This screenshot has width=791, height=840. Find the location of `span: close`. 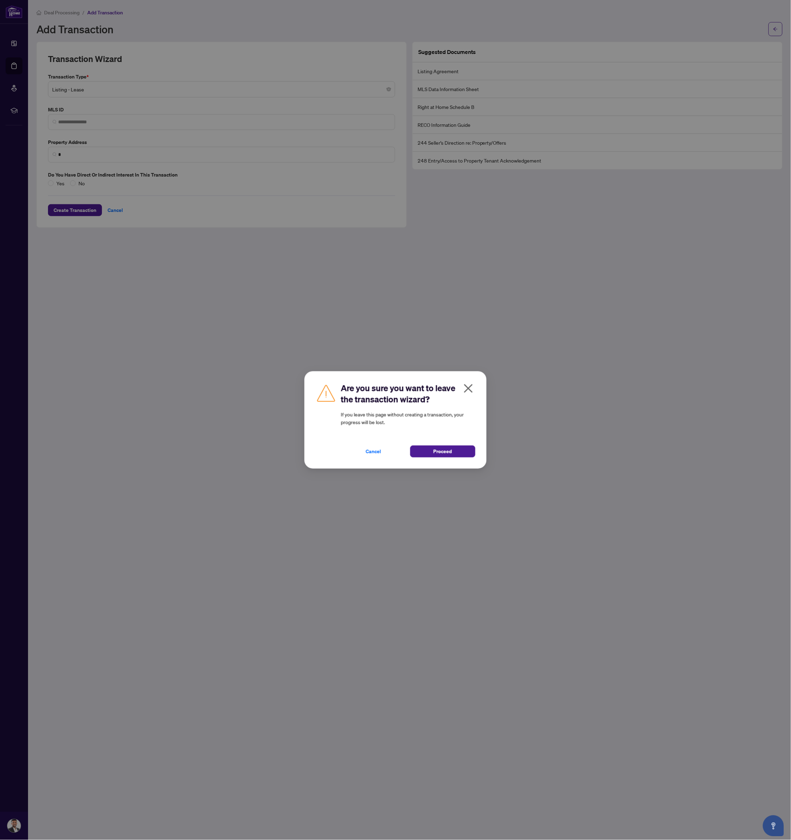

span: close is located at coordinates (469, 389).